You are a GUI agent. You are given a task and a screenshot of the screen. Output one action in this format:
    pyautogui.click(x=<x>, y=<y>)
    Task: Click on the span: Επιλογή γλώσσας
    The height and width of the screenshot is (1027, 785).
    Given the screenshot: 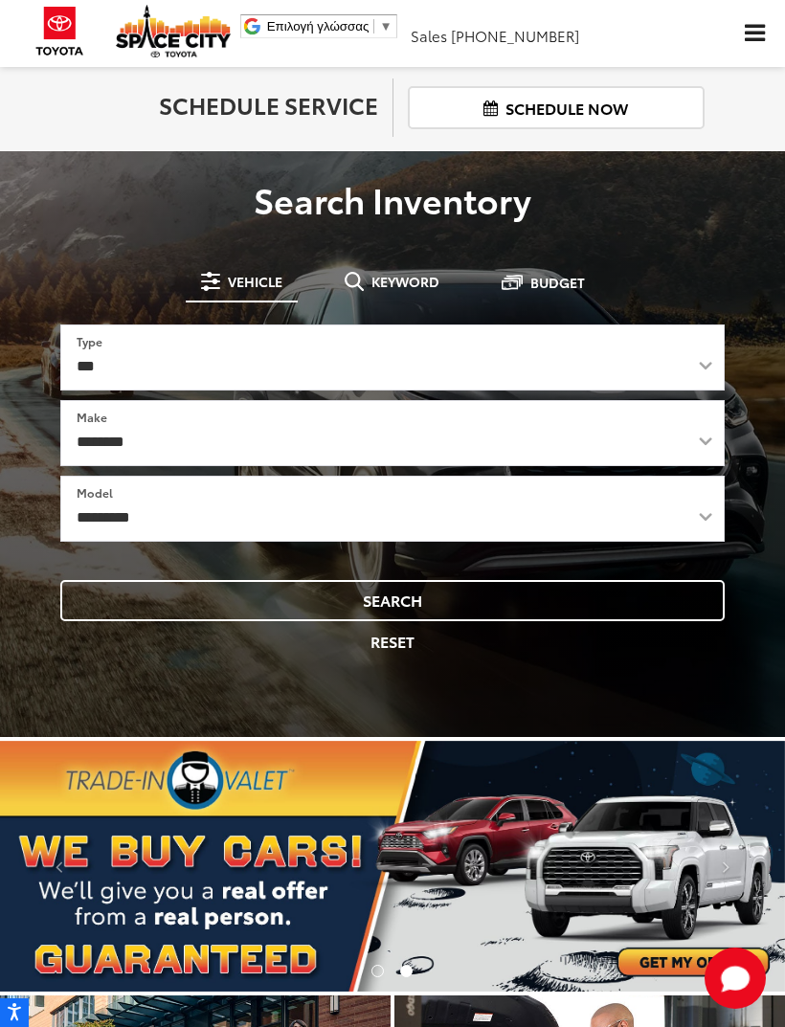 What is the action you would take?
    pyautogui.click(x=318, y=26)
    